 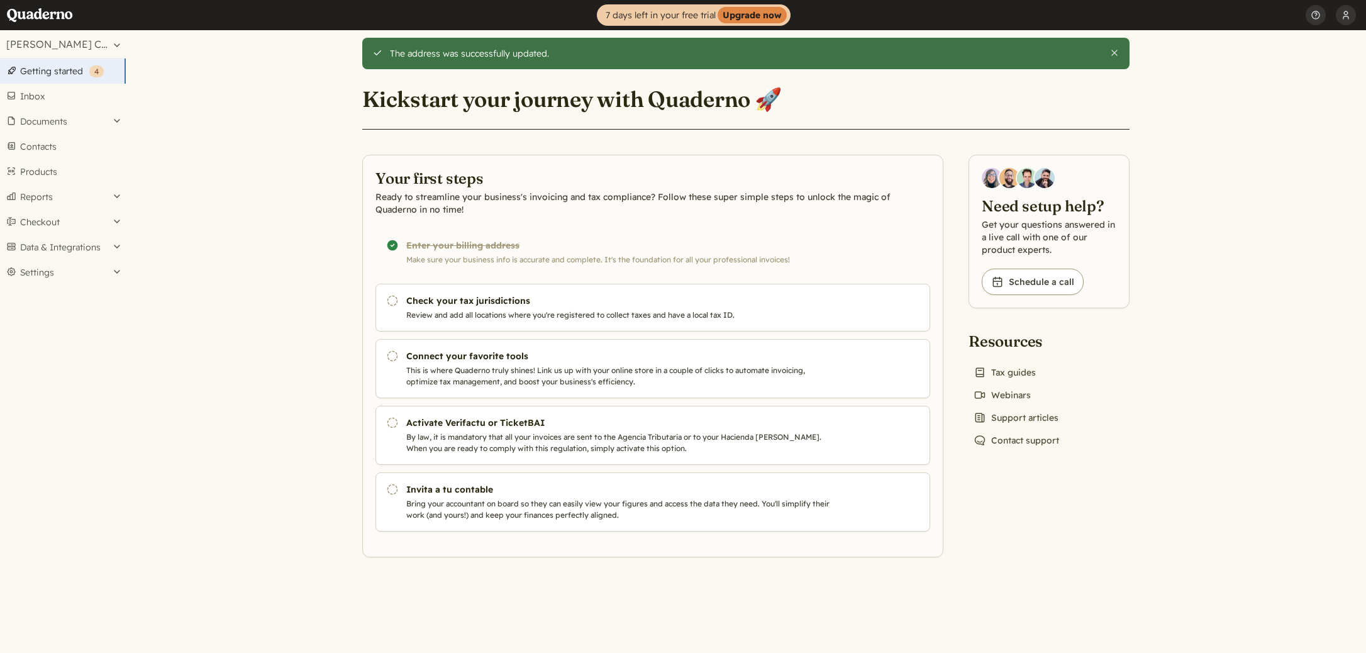 What do you see at coordinates (1005, 372) in the screenshot?
I see `a: Tax guides` at bounding box center [1005, 372].